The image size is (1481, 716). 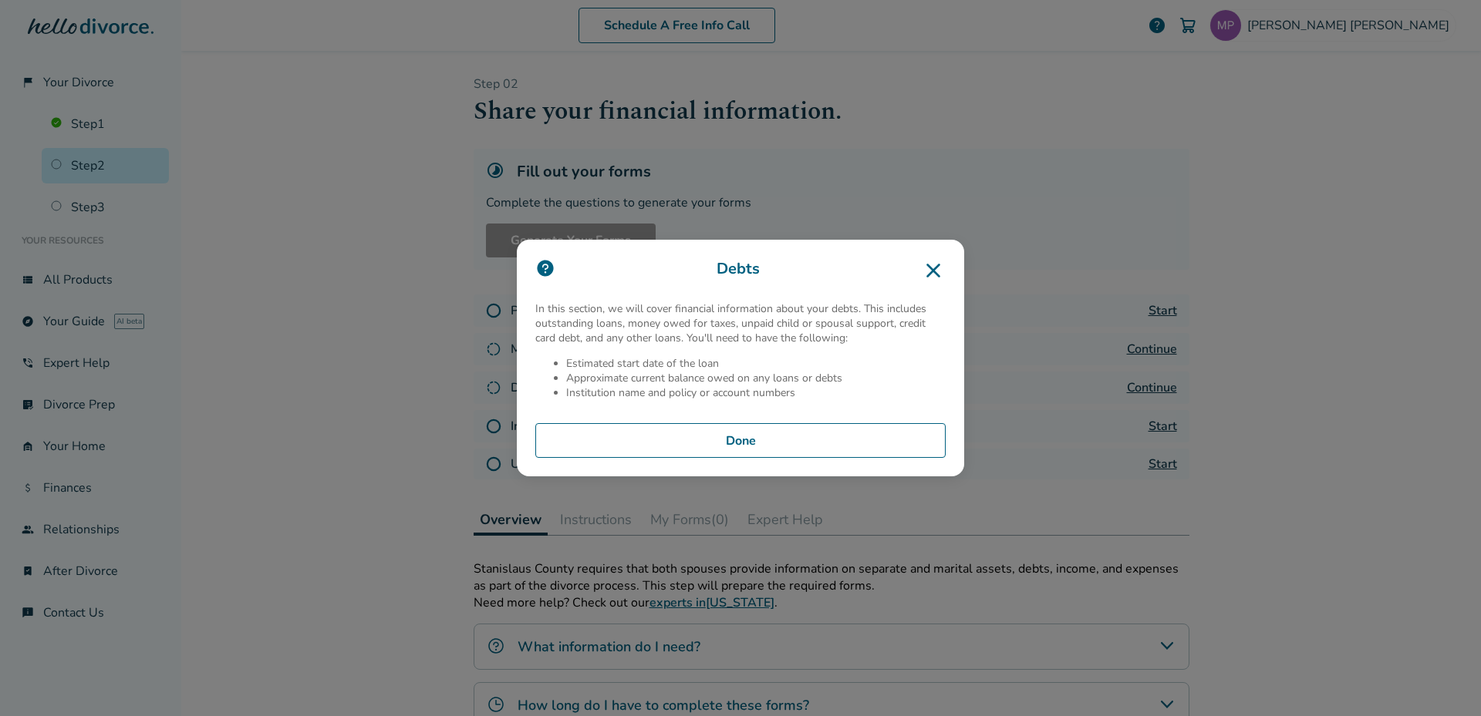 What do you see at coordinates (756, 393) in the screenshot?
I see `li: Institution name and policy or account numbers` at bounding box center [756, 393].